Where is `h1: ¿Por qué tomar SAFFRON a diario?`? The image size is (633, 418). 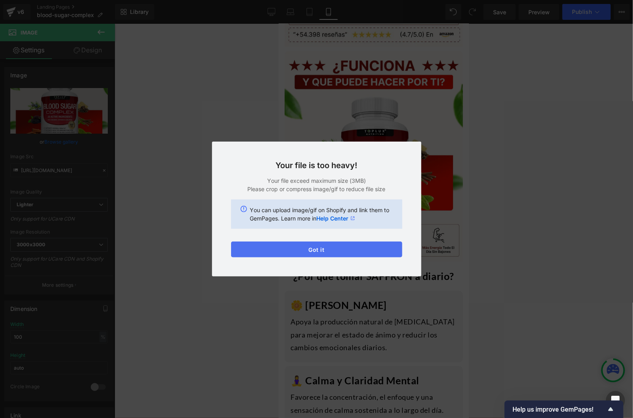 h1: ¿Por qué tomar SAFFRON a diario? is located at coordinates (95, 252).